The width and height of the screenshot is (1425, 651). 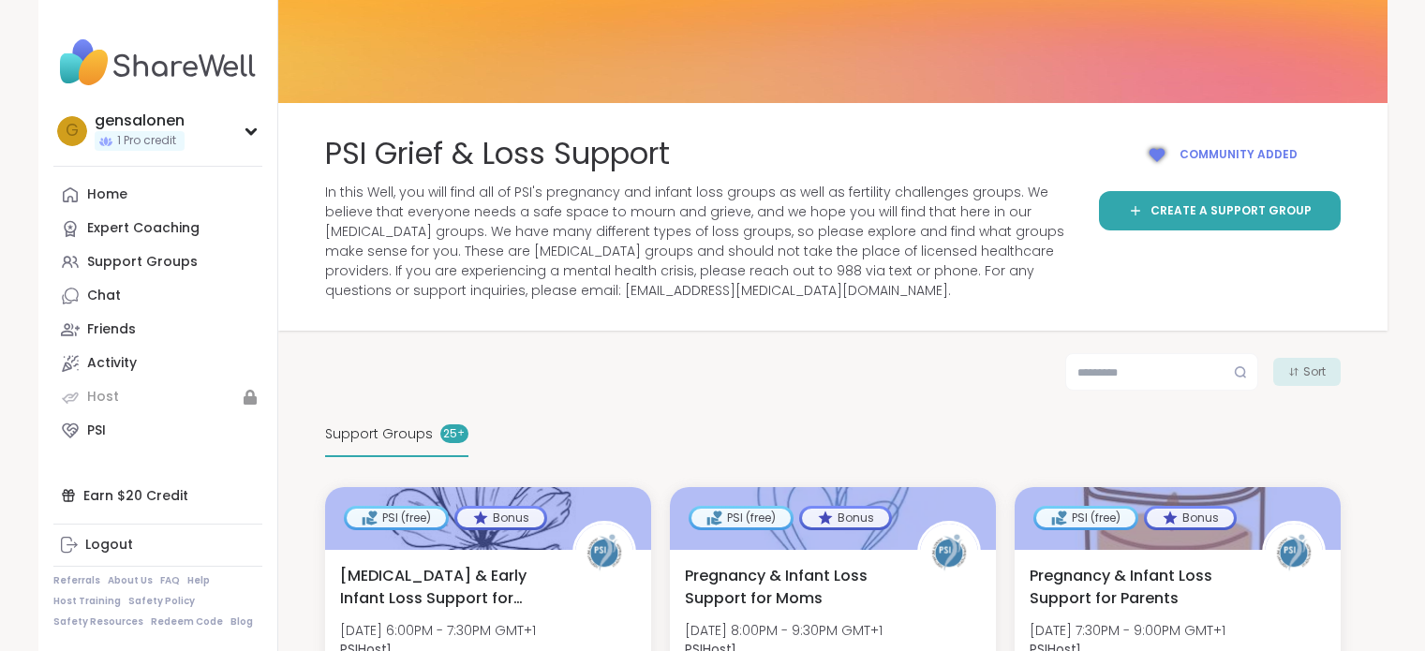 What do you see at coordinates (103, 397) in the screenshot?
I see `div: Host` at bounding box center [103, 397].